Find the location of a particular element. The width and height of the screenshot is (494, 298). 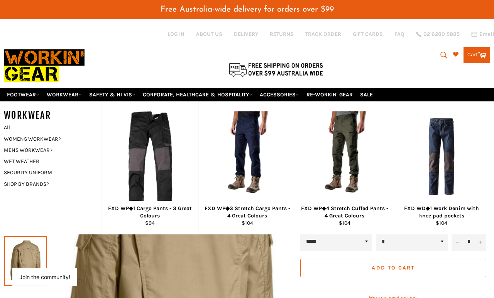

a: TRACK ORDER is located at coordinates (323, 34).